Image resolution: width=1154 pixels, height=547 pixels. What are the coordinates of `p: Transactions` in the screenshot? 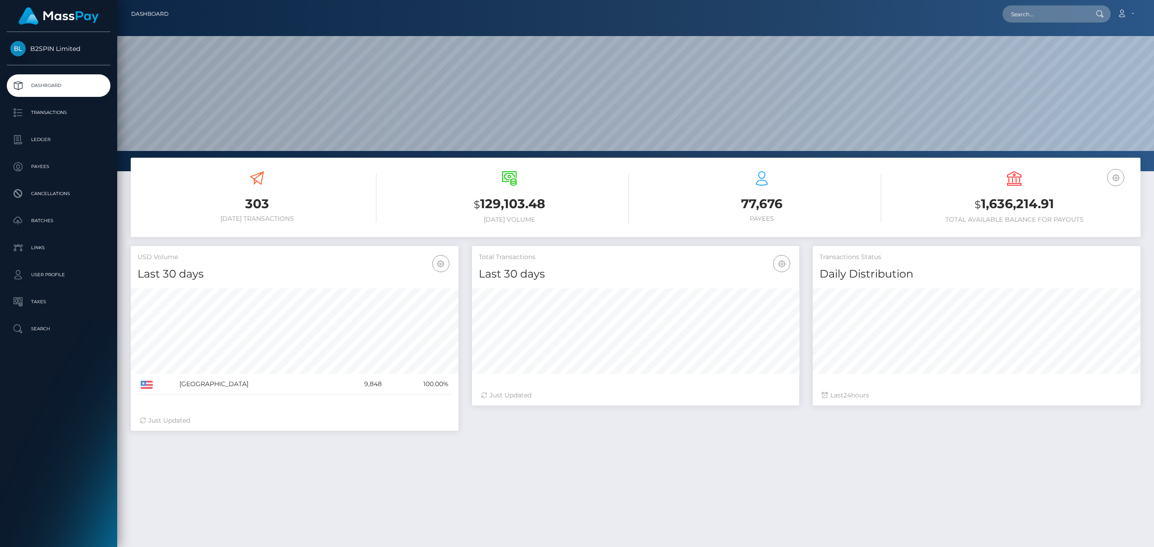 It's located at (59, 113).